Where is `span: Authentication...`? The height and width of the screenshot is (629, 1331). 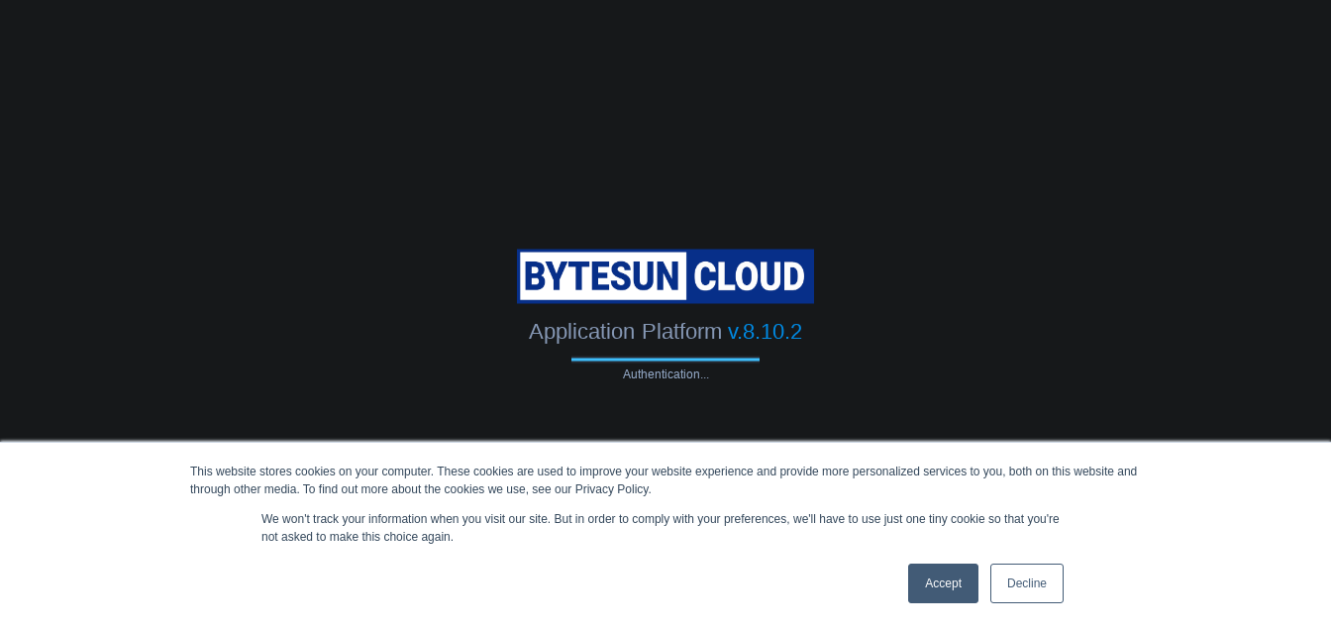
span: Authentication... is located at coordinates (666, 373).